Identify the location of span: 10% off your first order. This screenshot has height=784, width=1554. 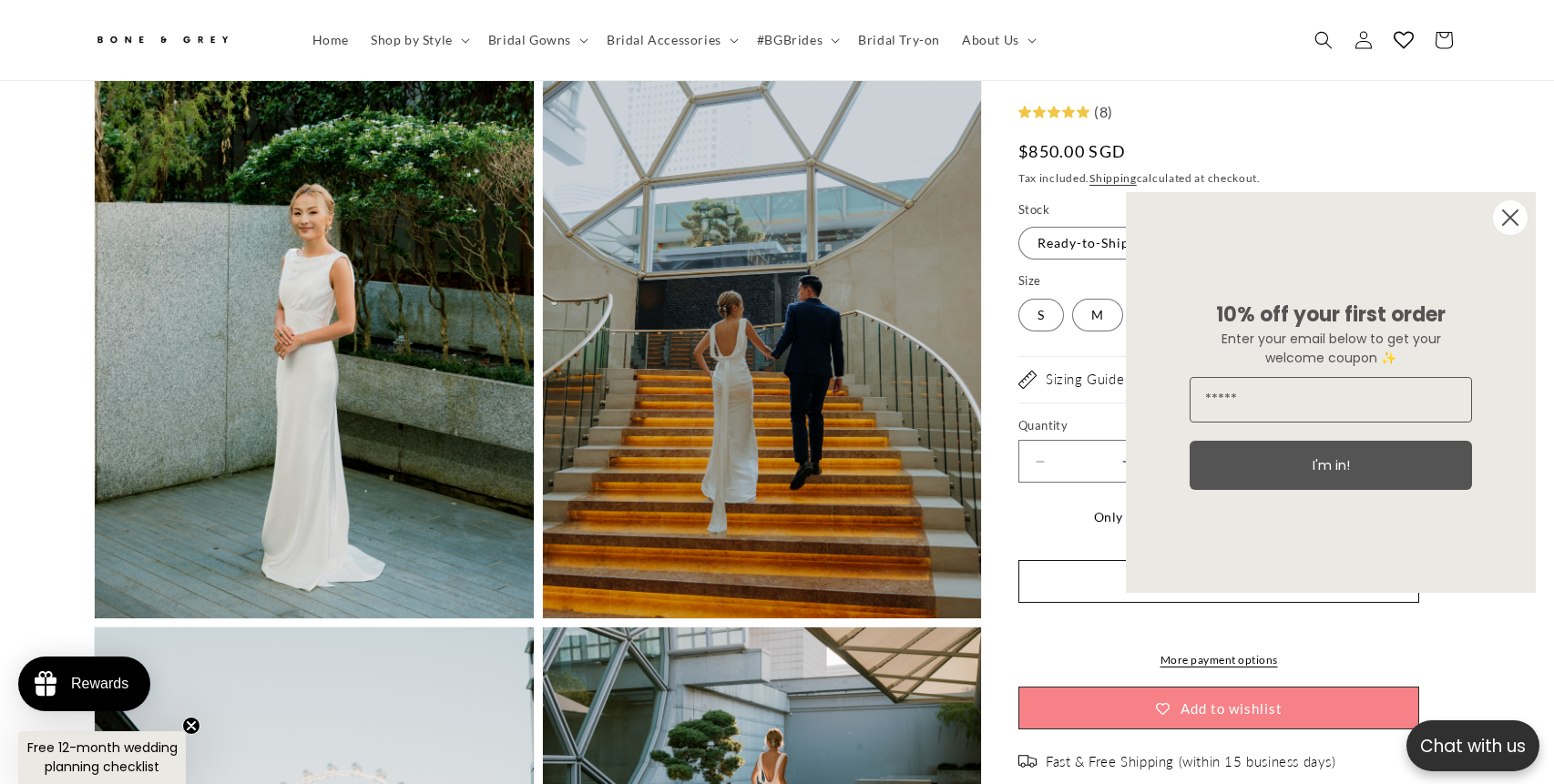
(1331, 314).